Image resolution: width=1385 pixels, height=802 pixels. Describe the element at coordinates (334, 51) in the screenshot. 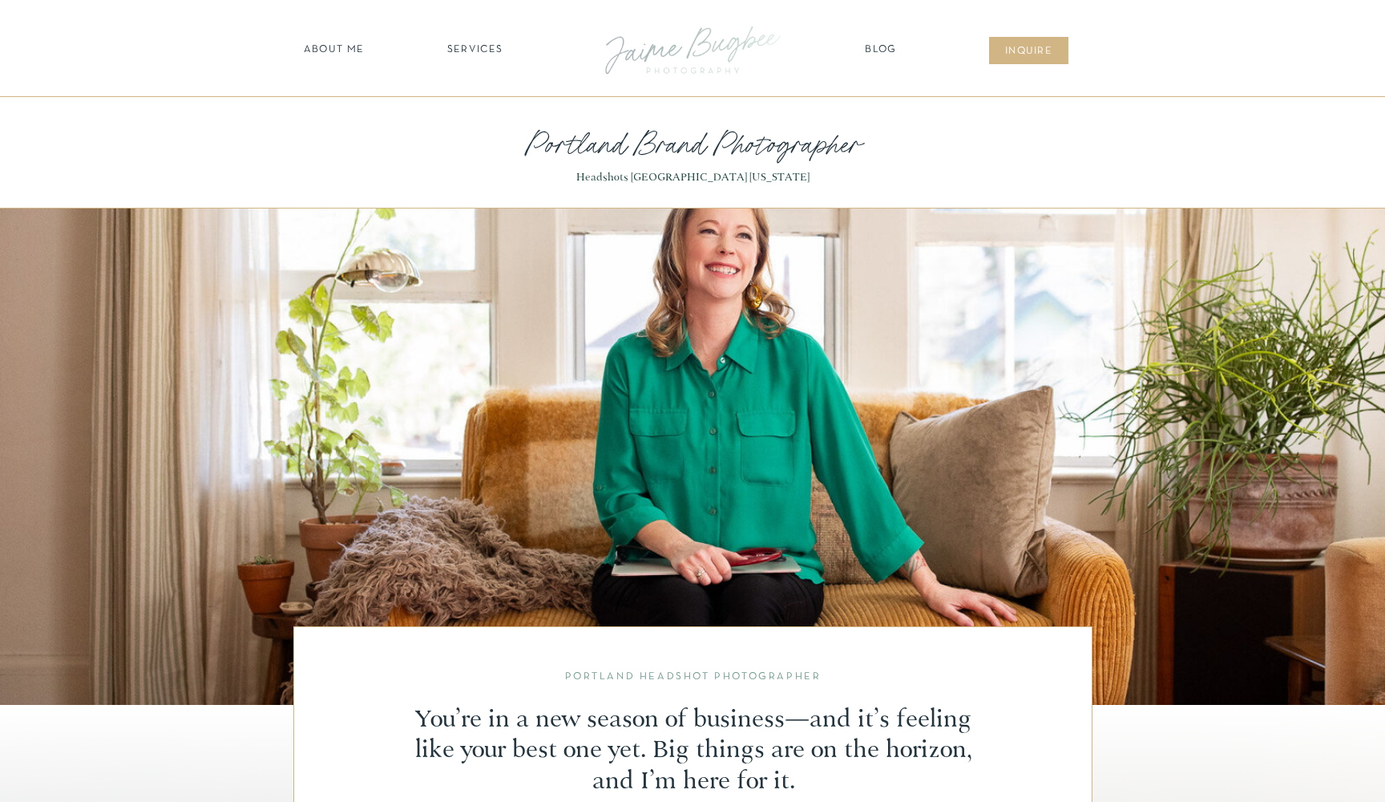

I see `a: about ME` at that location.